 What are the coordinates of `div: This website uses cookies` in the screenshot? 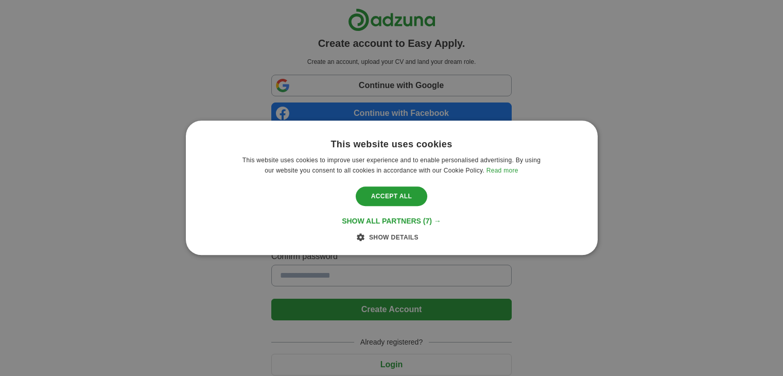 It's located at (391, 144).